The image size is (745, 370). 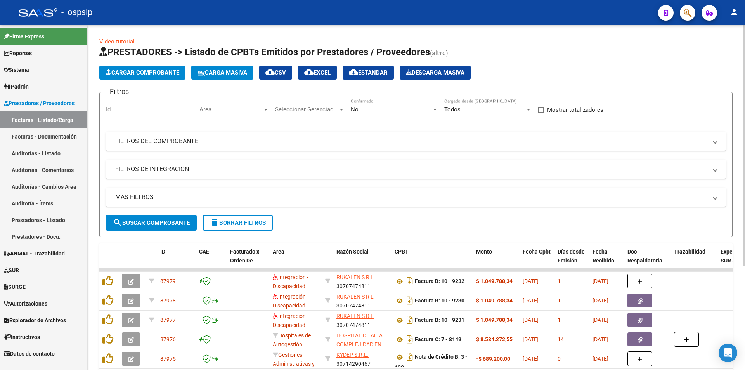 What do you see at coordinates (204, 251) in the screenshot?
I see `span: CAE` at bounding box center [204, 251].